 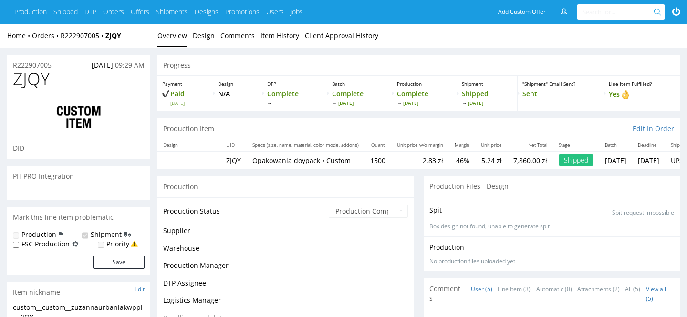 I want to click on a: View all (5), so click(x=656, y=294).